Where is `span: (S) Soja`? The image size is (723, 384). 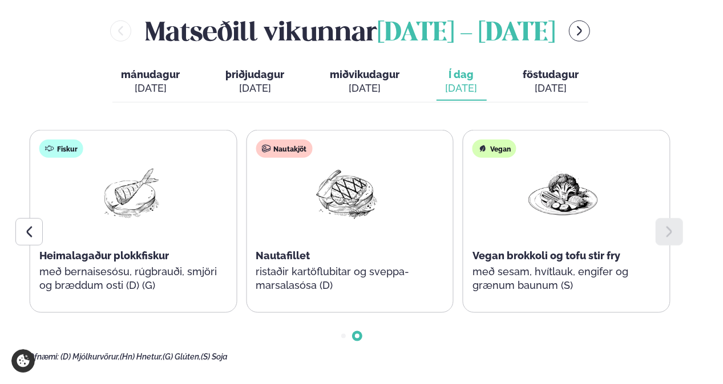 span: (S) Soja is located at coordinates (214, 357).